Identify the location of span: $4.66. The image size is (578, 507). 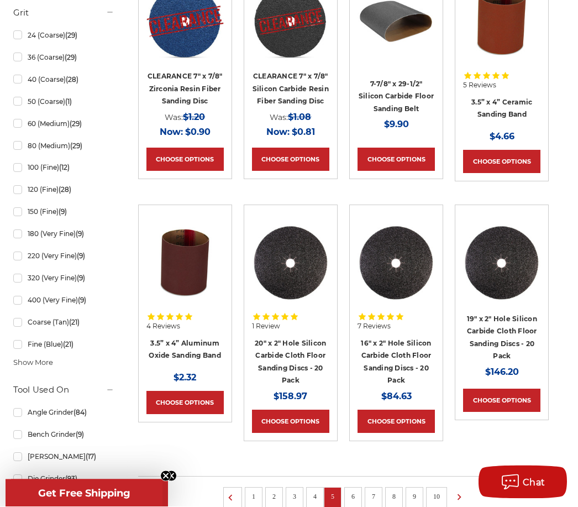
(502, 137).